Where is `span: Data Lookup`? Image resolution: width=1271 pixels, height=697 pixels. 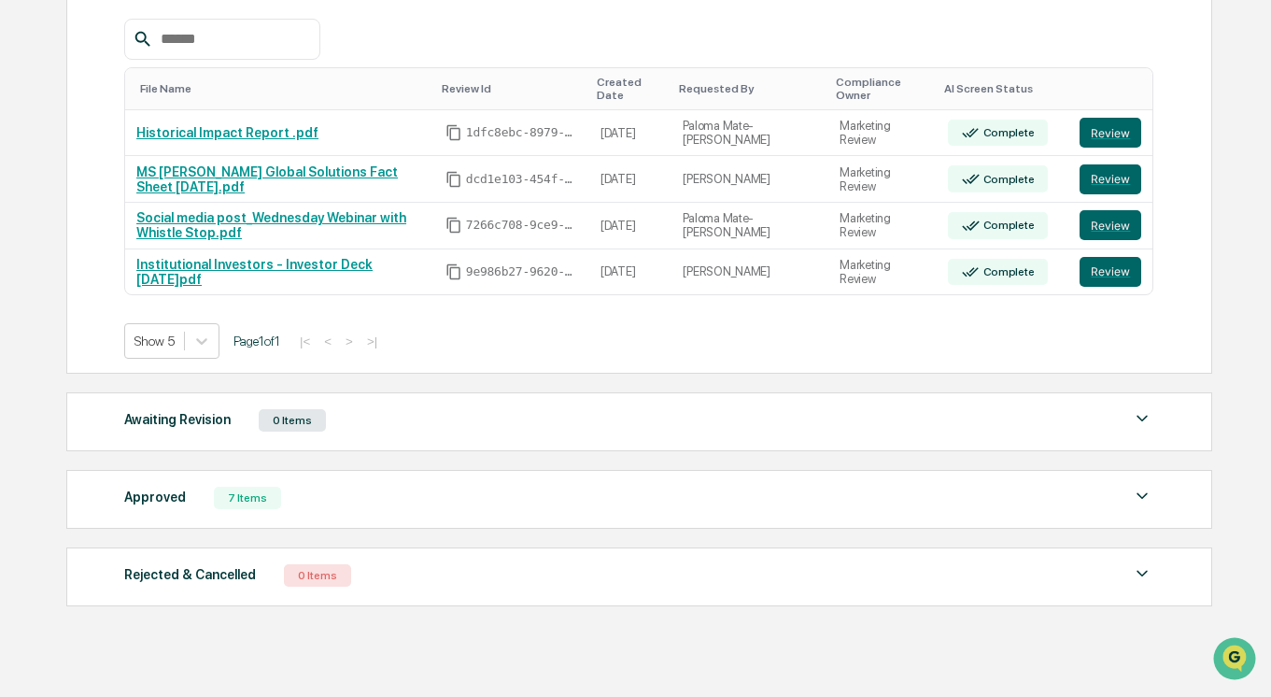
span: Data Lookup is located at coordinates (77, 280).